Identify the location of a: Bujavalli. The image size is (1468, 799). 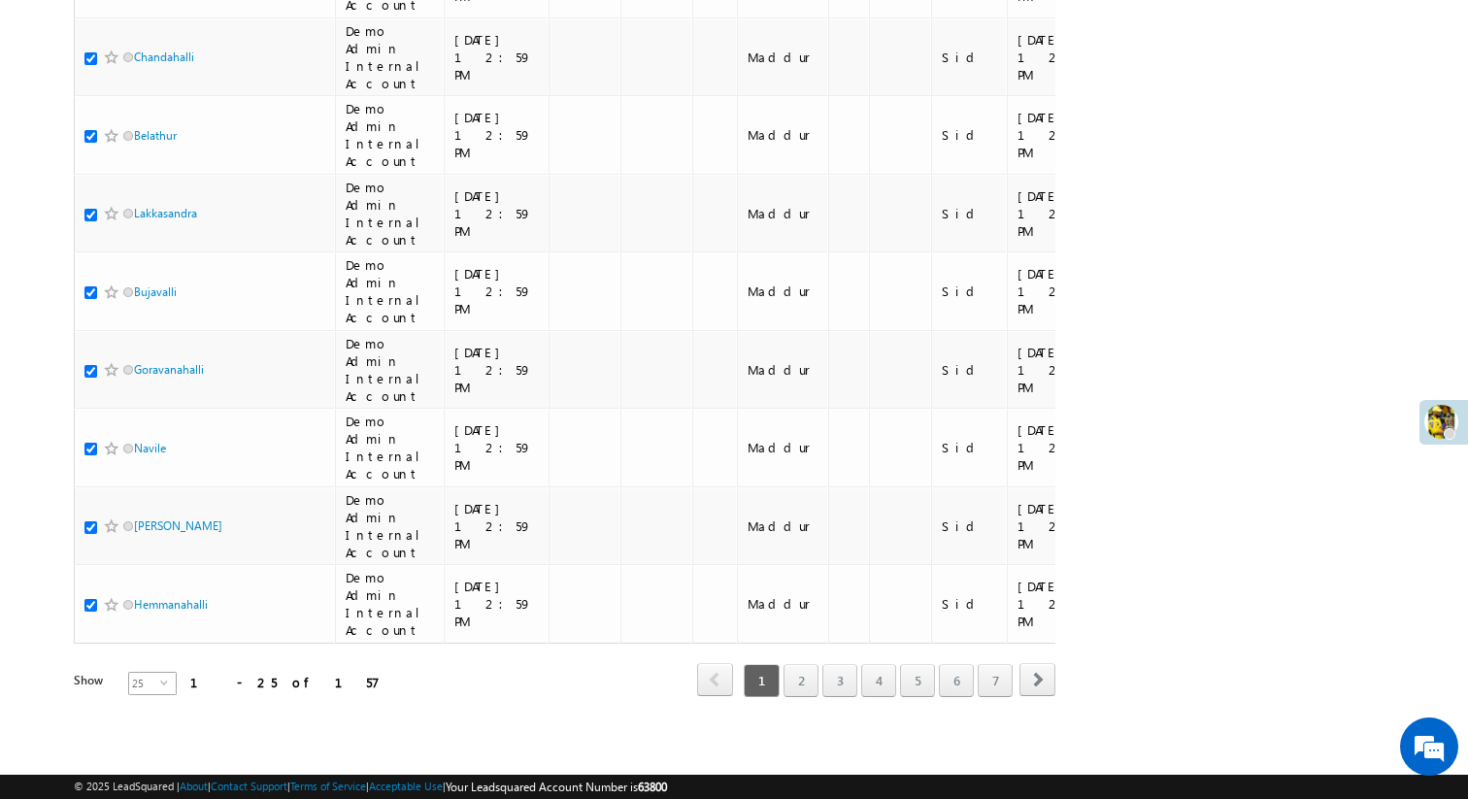
(155, 291).